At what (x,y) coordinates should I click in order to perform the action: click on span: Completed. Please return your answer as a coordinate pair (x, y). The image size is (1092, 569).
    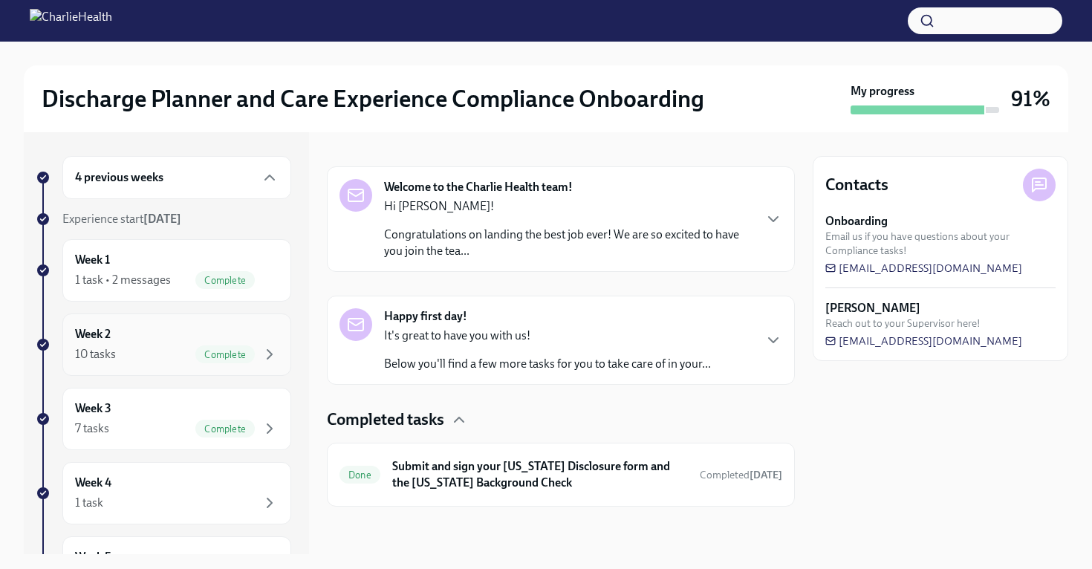
    Looking at the image, I should click on (741, 475).